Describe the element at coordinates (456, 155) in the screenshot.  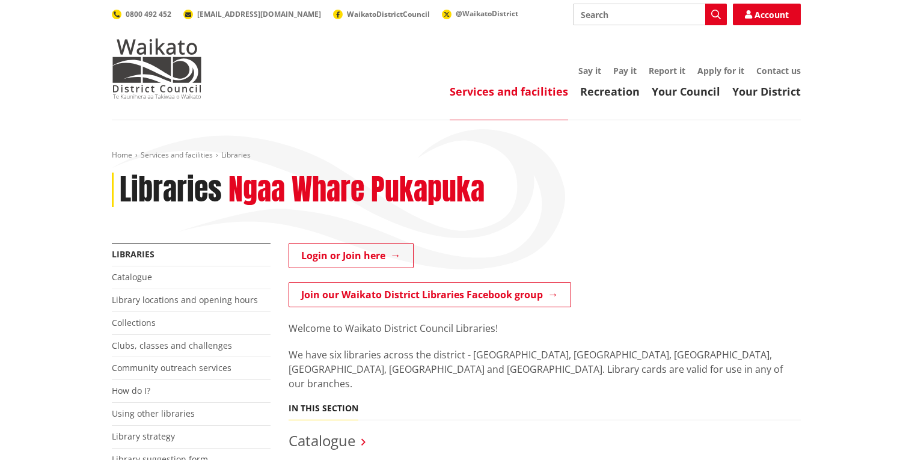
I see `nav: breadcrumb` at that location.